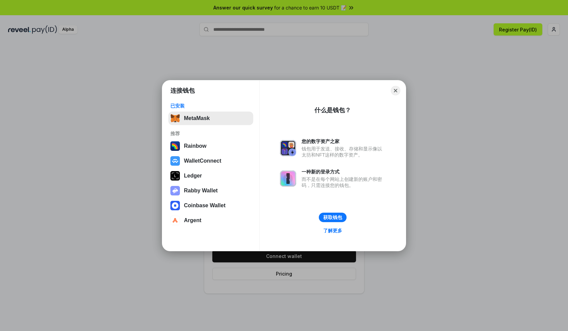 The height and width of the screenshot is (331, 568). What do you see at coordinates (343, 141) in the screenshot?
I see `div: 您的数字资产之家` at bounding box center [343, 141].